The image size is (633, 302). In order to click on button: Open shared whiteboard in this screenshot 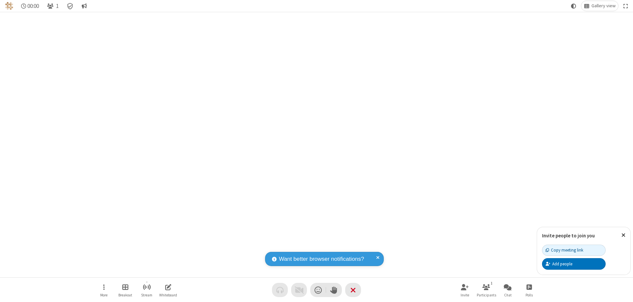, I will do `click(168, 290)`.